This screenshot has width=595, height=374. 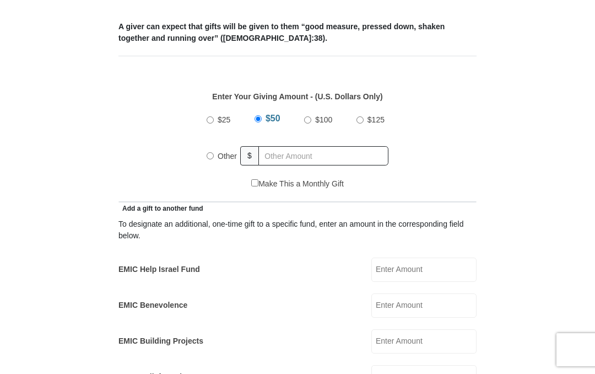 I want to click on span: Add a gift to another fund, so click(x=161, y=208).